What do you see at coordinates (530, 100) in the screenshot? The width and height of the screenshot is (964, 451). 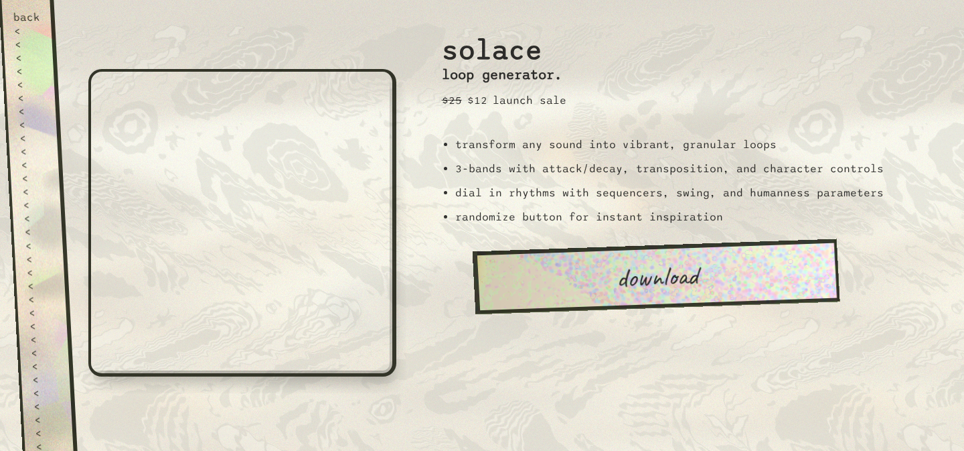 I see `p: launch sale` at bounding box center [530, 100].